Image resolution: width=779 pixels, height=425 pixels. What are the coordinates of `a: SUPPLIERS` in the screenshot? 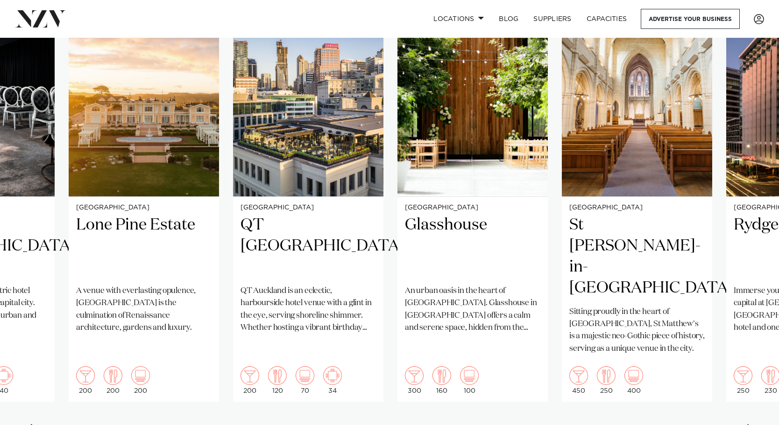 It's located at (552, 19).